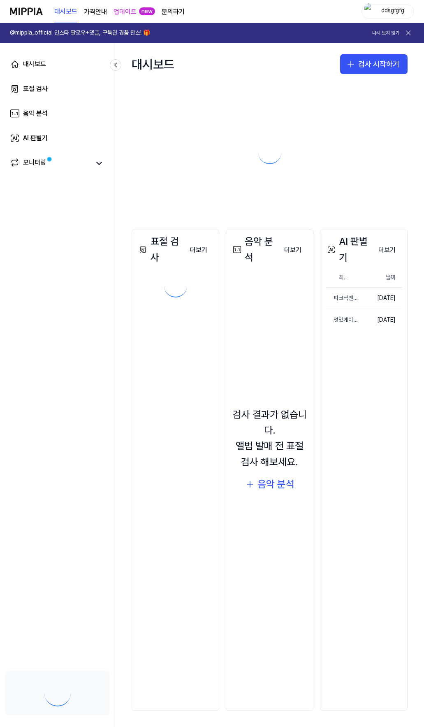 The height and width of the screenshot is (727, 424). What do you see at coordinates (343, 298) in the screenshot?
I see `div: 피크닉엔사이다` at bounding box center [343, 298].